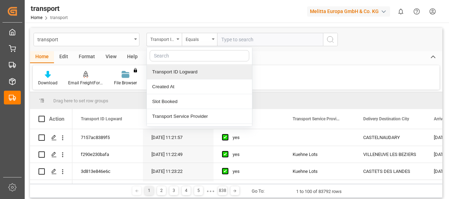 Image resolution: width=449 pixels, height=199 pixels. Describe the element at coordinates (199, 191) in the screenshot. I see `div: 5` at that location.